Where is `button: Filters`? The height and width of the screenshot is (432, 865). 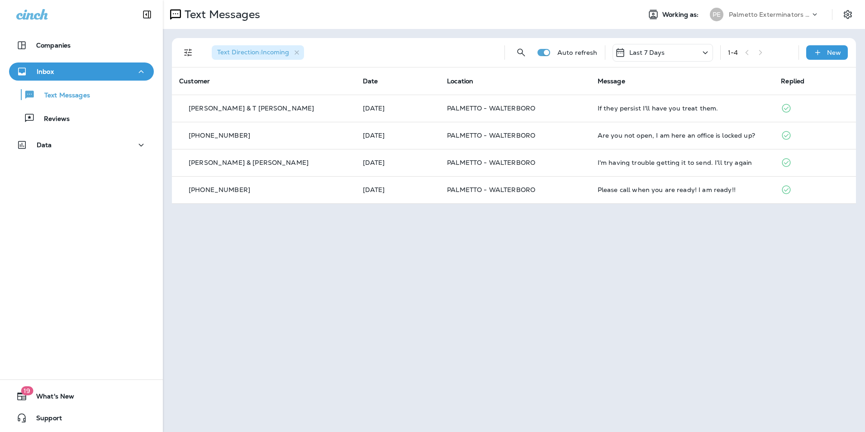
button: Filters is located at coordinates (188, 53).